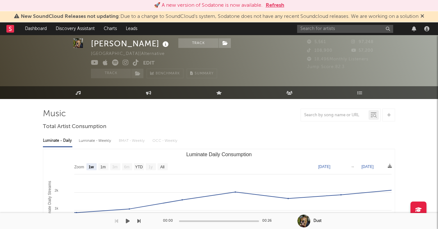 This screenshot has height=229, width=438. I want to click on span: Dismiss, so click(422, 17).